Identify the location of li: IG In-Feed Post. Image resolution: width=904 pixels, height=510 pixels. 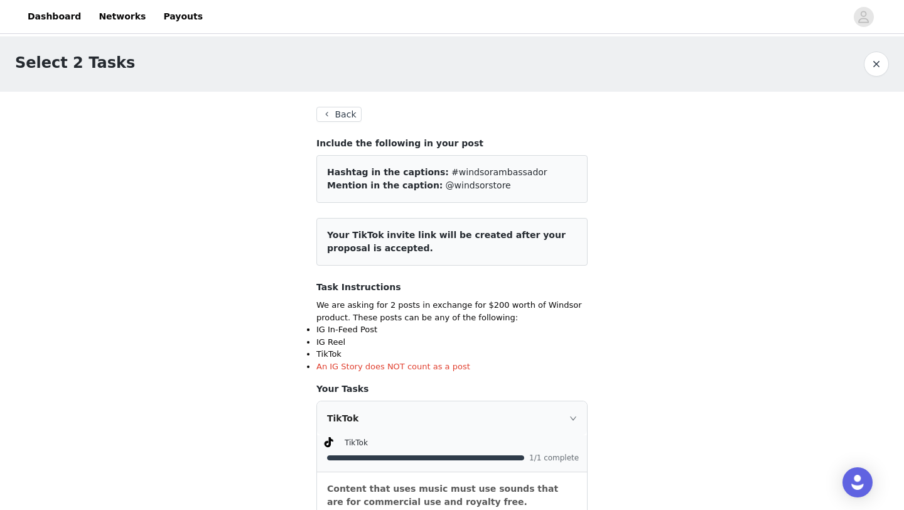
(452, 329).